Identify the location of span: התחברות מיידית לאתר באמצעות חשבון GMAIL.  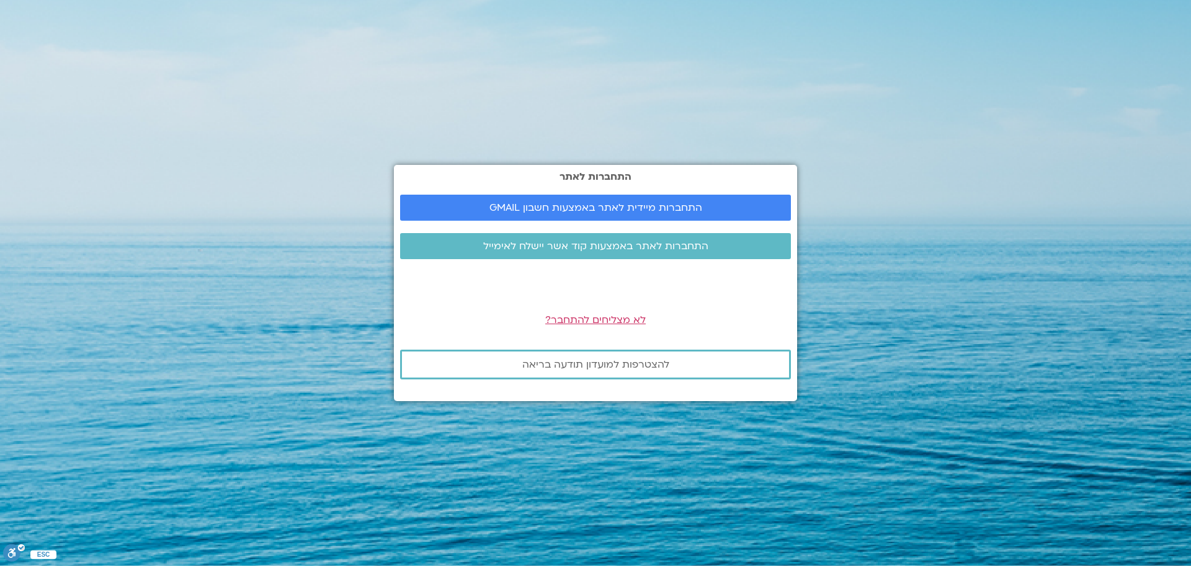
(596, 208).